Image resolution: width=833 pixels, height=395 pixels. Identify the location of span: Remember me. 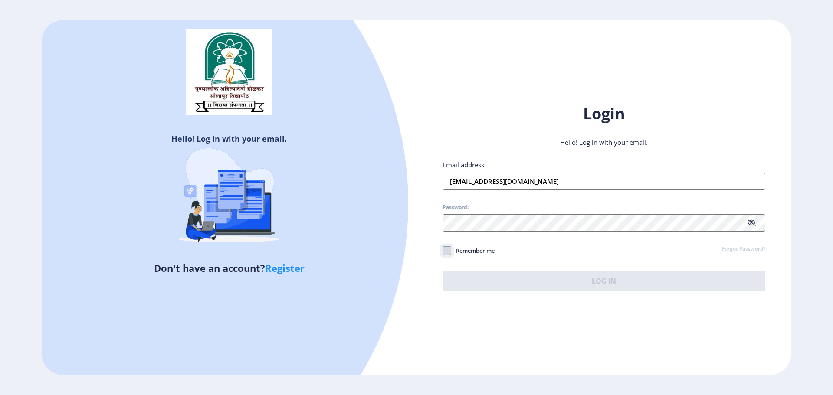
(473, 251).